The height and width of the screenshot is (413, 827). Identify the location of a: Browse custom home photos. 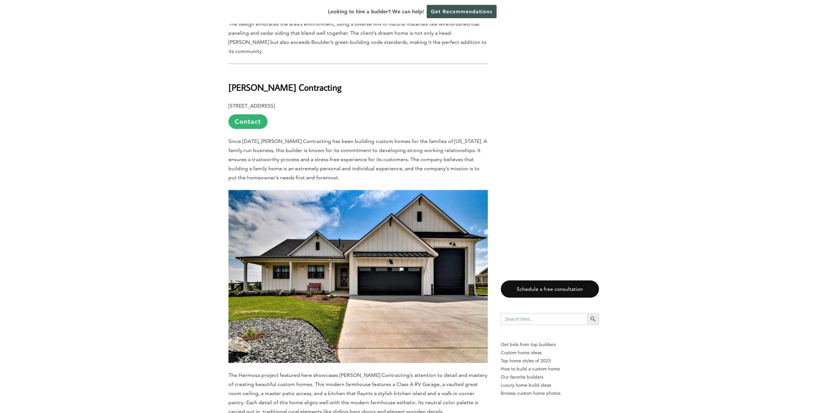
(550, 393).